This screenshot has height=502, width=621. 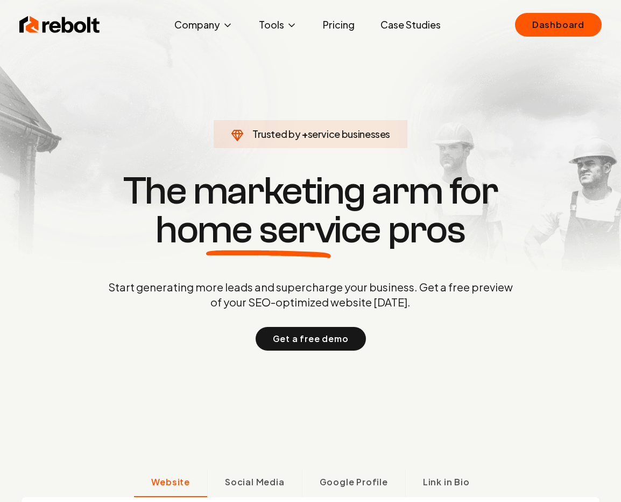 What do you see at coordinates (278, 25) in the screenshot?
I see `button: Tools` at bounding box center [278, 25].